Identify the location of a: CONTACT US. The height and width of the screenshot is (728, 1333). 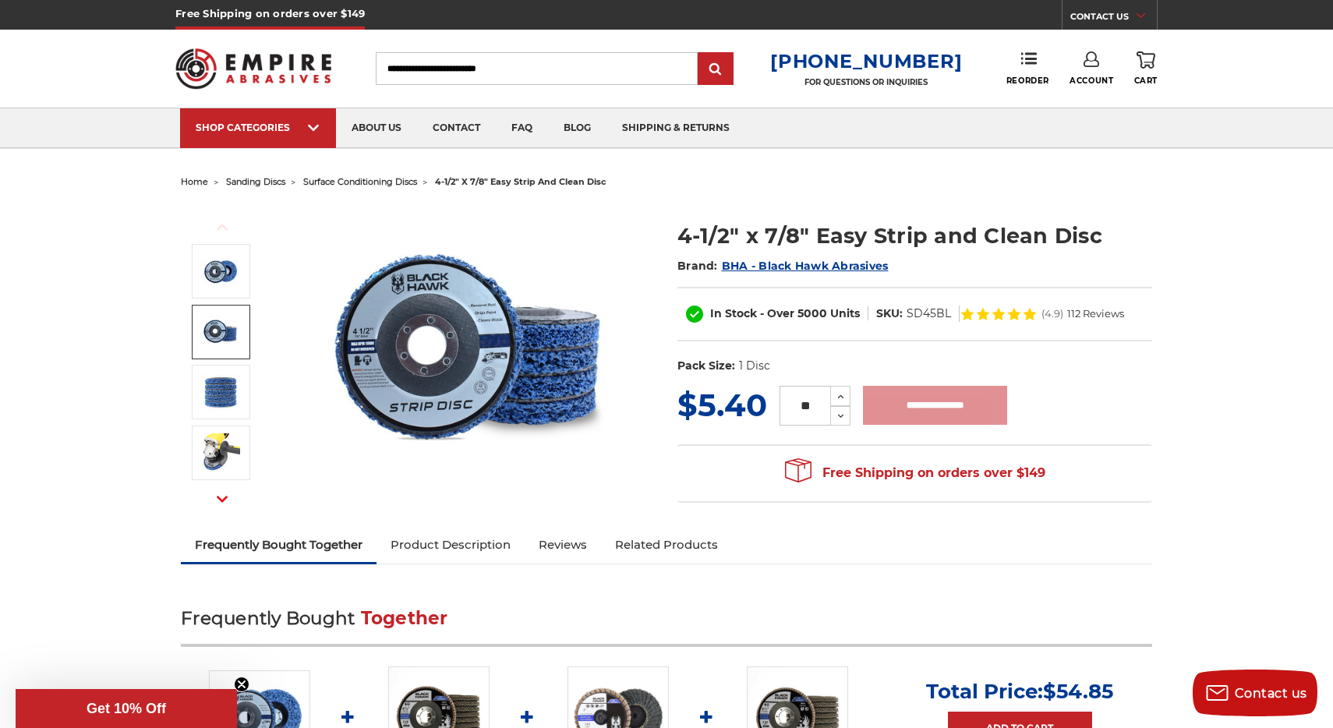
(1114, 19).